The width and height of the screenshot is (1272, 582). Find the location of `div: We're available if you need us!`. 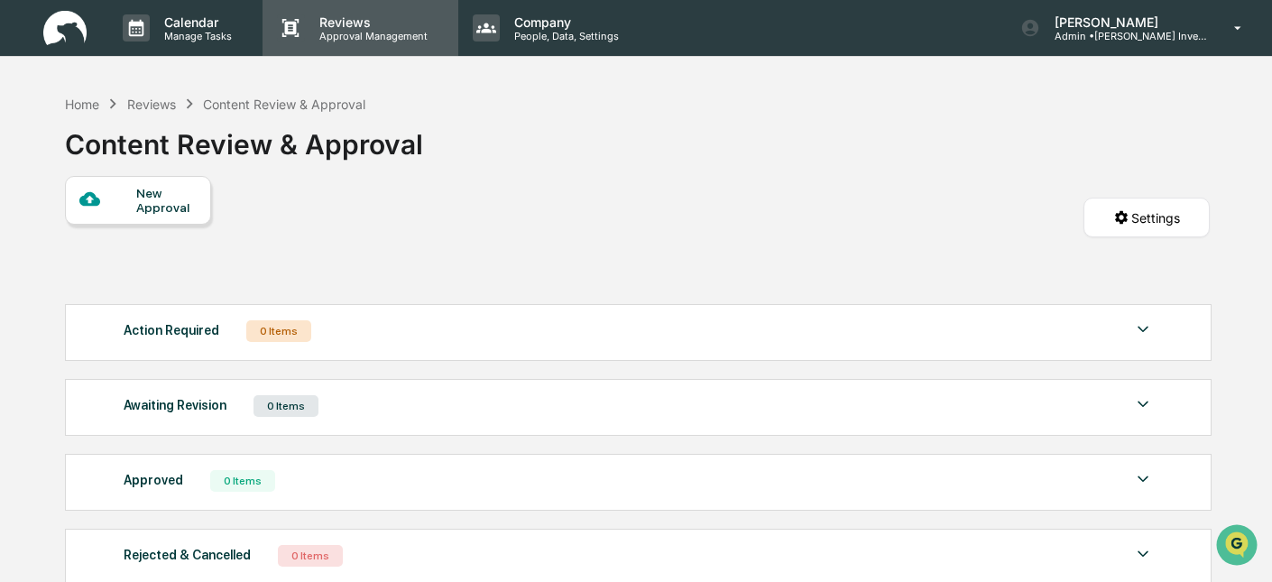

div: We're available if you need us! is located at coordinates (144, 162).